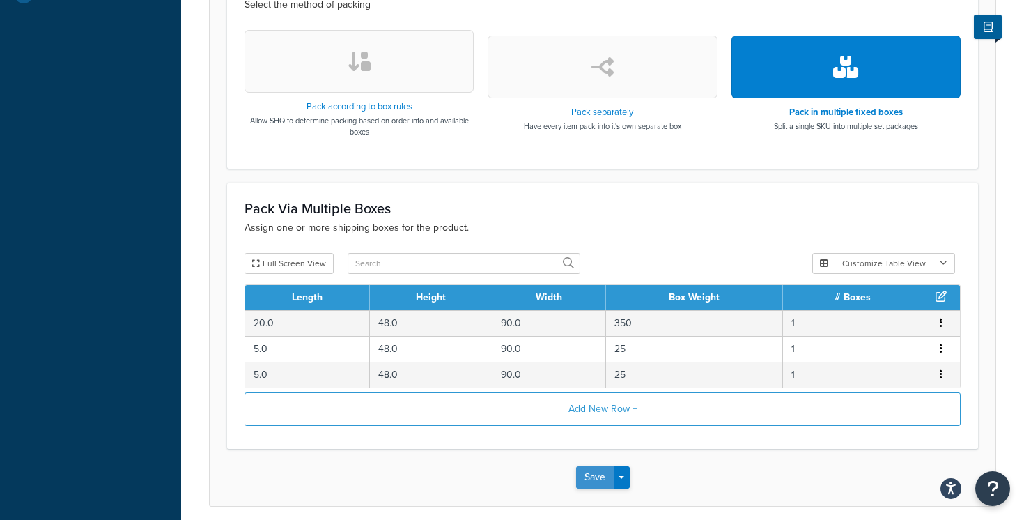 Image resolution: width=1024 pixels, height=520 pixels. What do you see at coordinates (549, 297) in the screenshot?
I see `th: Width` at bounding box center [549, 297].